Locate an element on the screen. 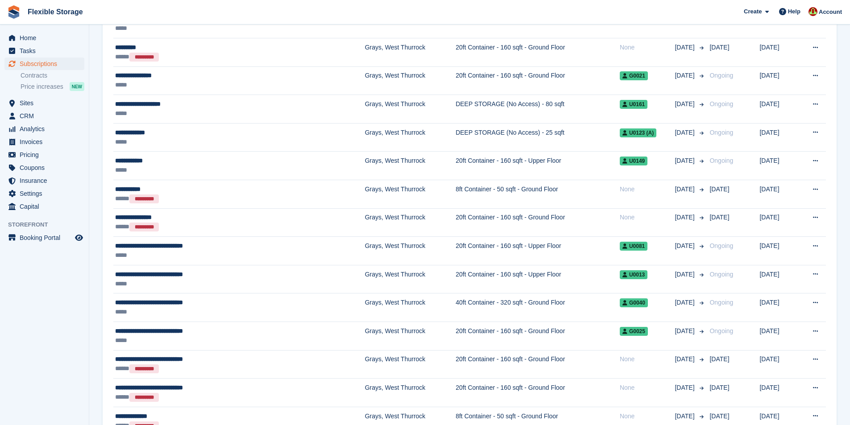 The image size is (850, 425). span: Pricing is located at coordinates (46, 155).